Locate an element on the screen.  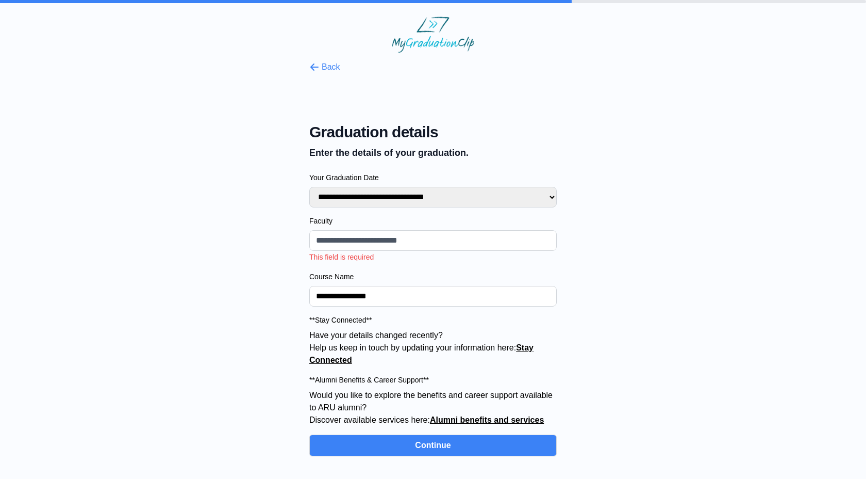
button: Continue is located at coordinates (433, 445).